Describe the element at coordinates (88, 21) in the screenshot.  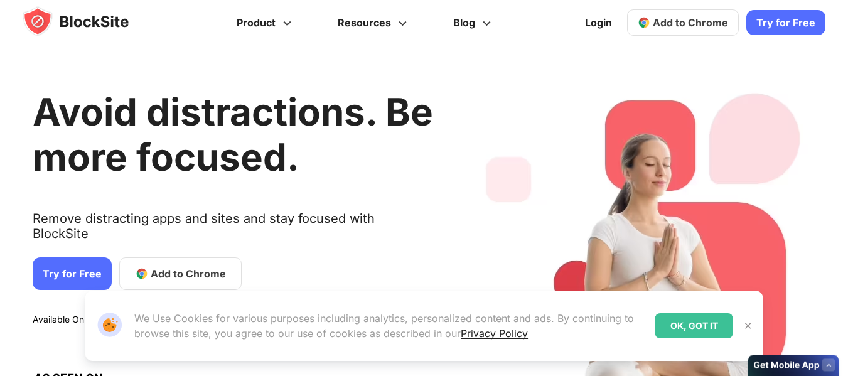
I see `img: blocksite-icon.5d769676.svg` at that location.